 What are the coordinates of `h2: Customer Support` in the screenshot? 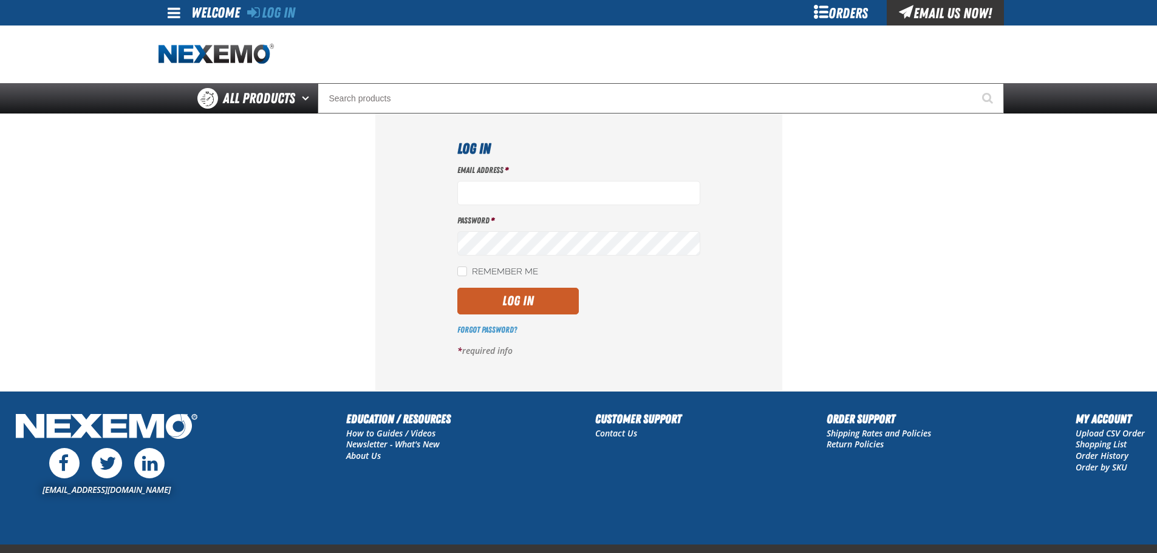 It's located at (638, 419).